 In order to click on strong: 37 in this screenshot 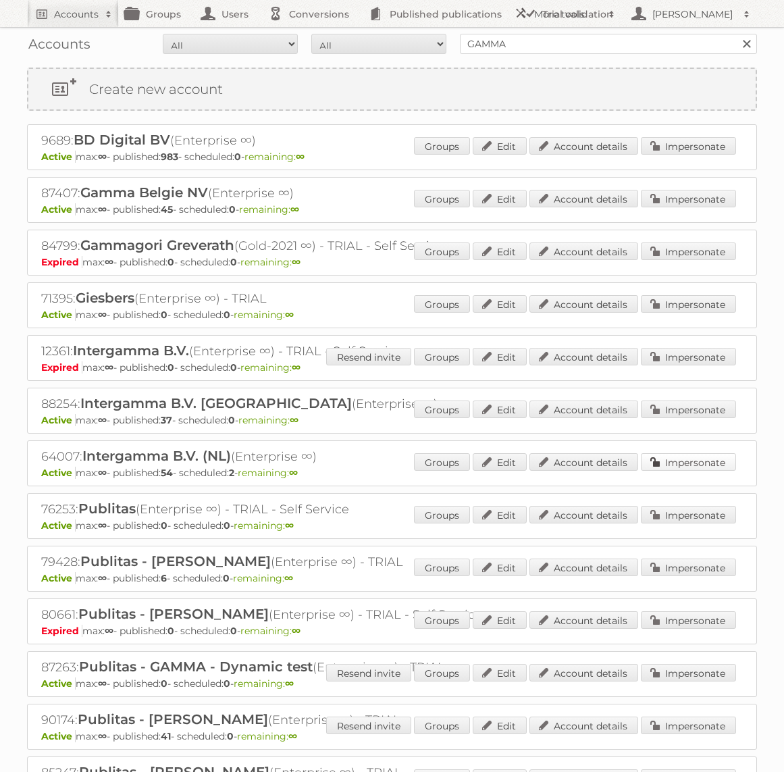, I will do `click(166, 420)`.